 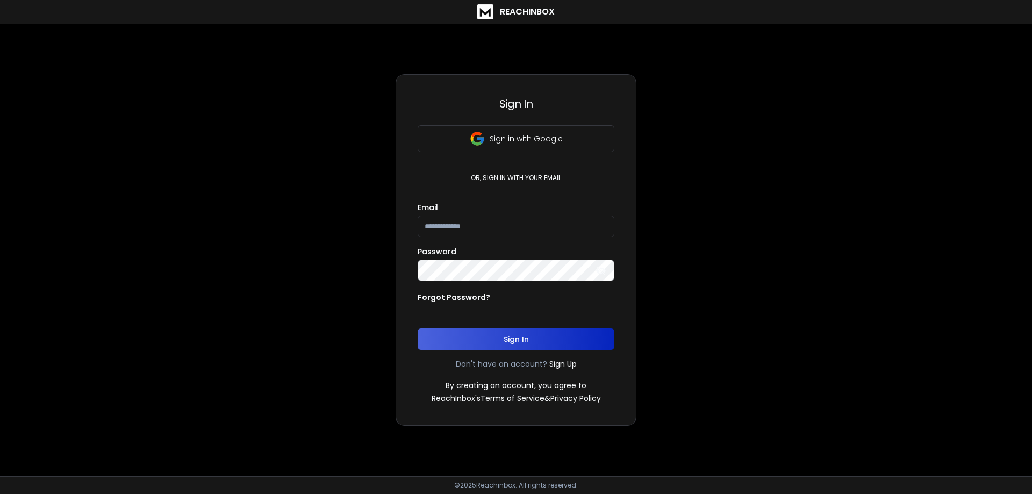 What do you see at coordinates (516, 385) in the screenshot?
I see `p: By creating an account, you agree to` at bounding box center [516, 385].